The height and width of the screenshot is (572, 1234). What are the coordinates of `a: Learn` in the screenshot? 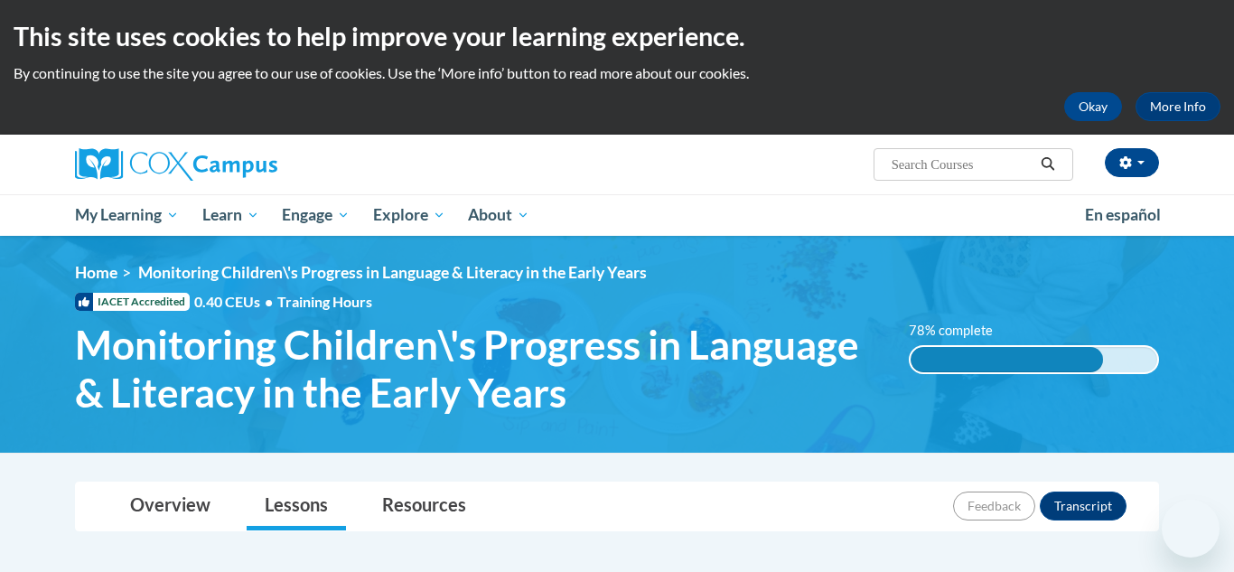 It's located at (230, 215).